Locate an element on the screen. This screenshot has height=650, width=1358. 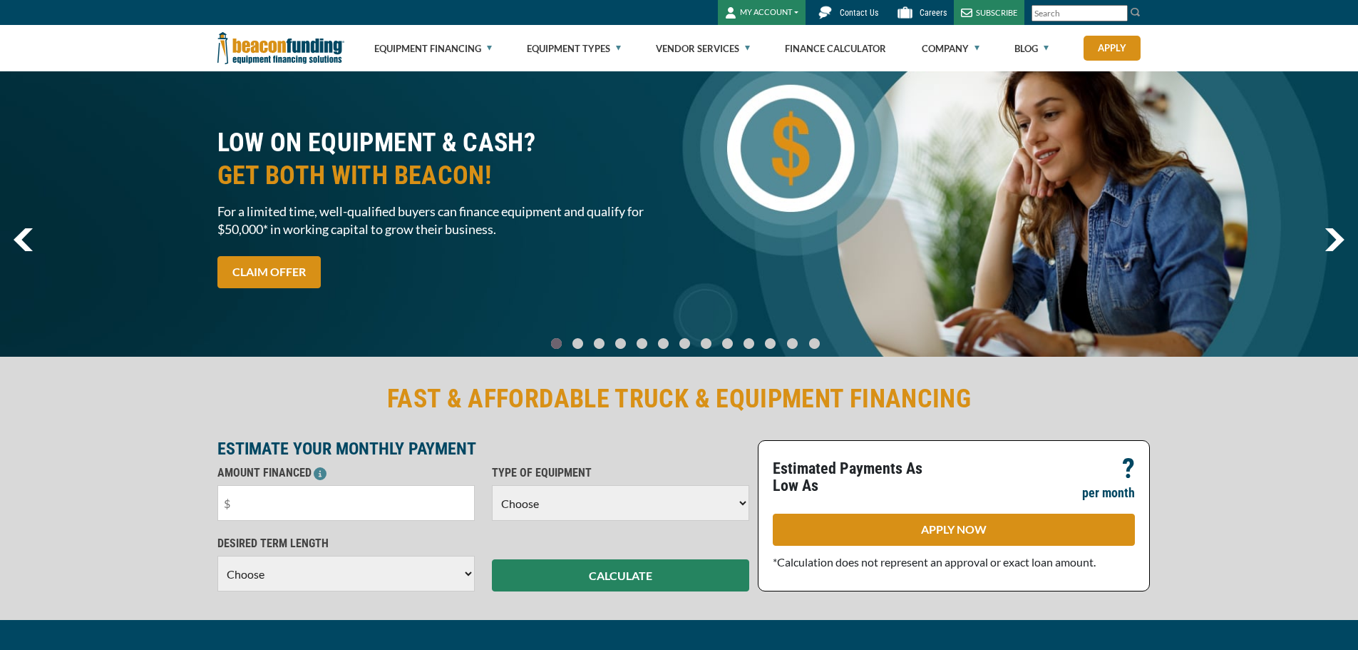
a: Go To Slide 9 is located at coordinates (749, 343).